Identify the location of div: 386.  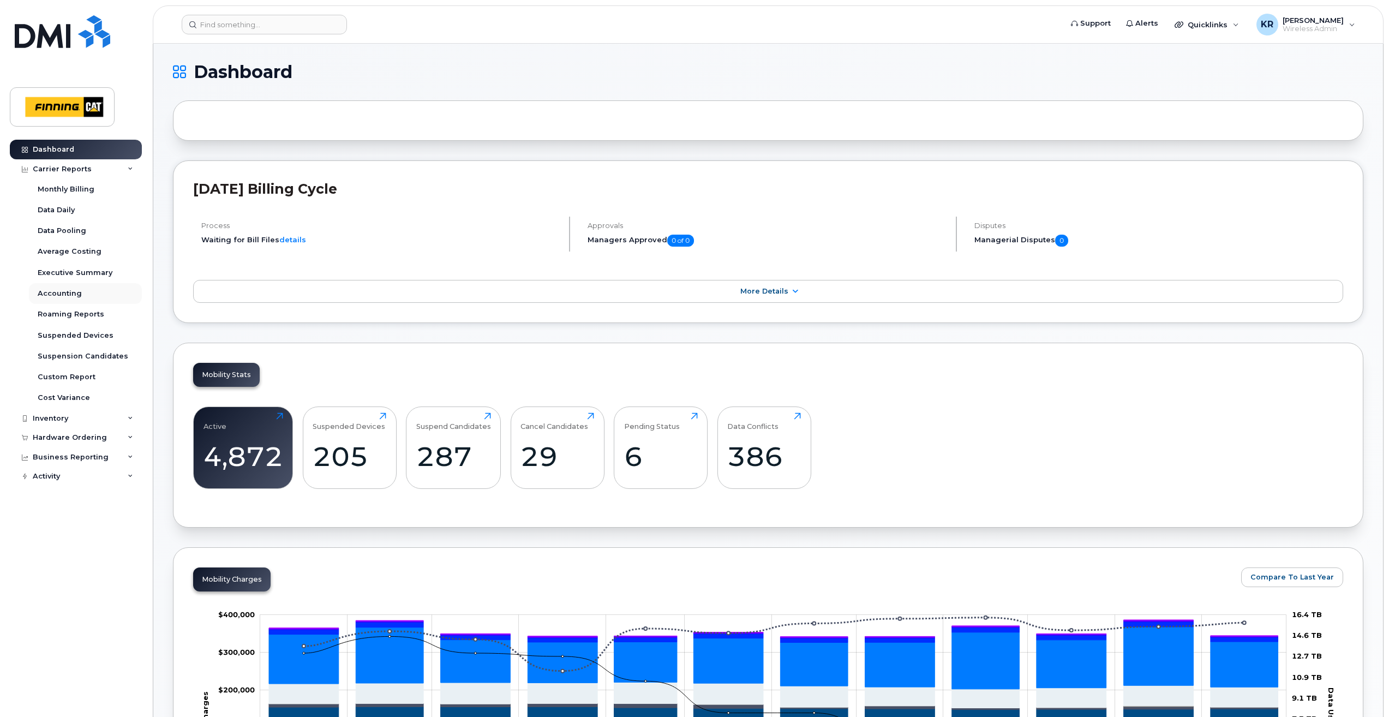
(764, 456).